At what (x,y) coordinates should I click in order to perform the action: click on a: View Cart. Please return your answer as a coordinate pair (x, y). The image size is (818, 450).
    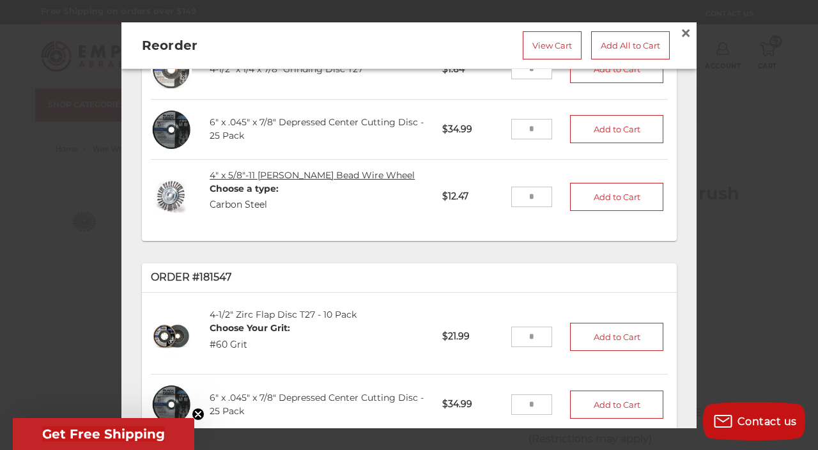
    Looking at the image, I should click on (552, 45).